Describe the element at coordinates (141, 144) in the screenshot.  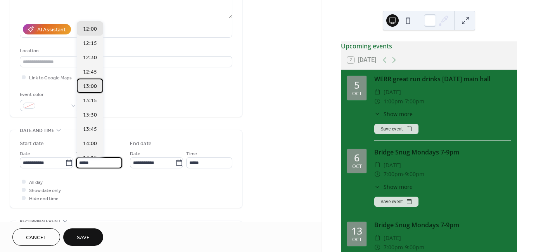
I see `div: End date` at that location.